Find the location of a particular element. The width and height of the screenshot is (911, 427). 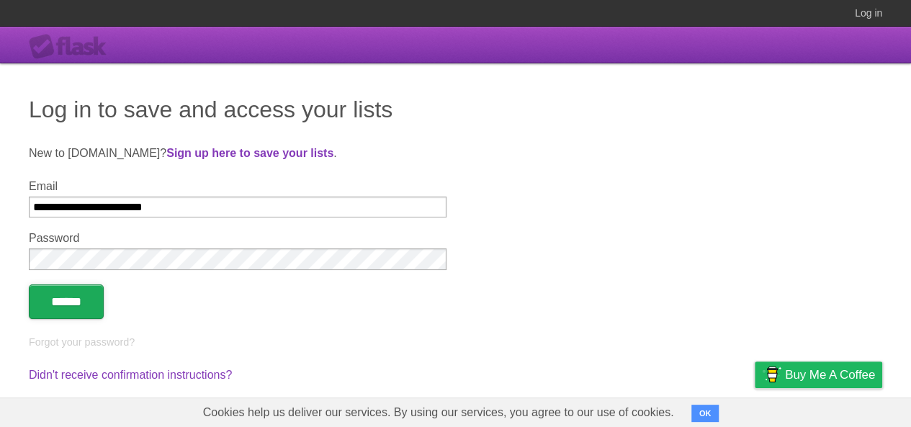

a: Buy me a coffee is located at coordinates (819, 375).